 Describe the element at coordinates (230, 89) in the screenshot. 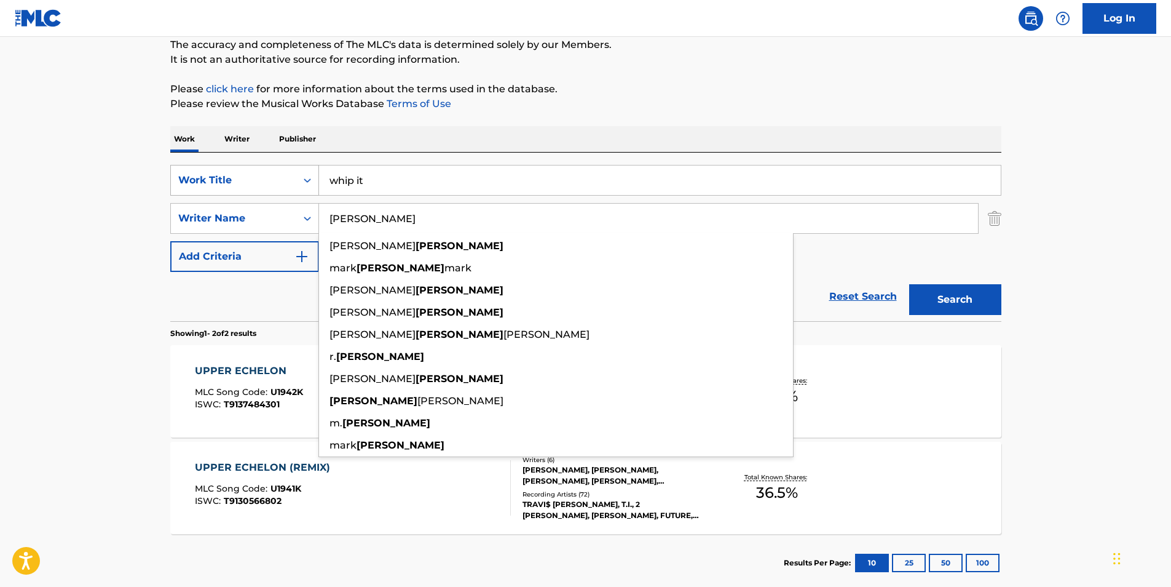

I see `a: click here` at that location.